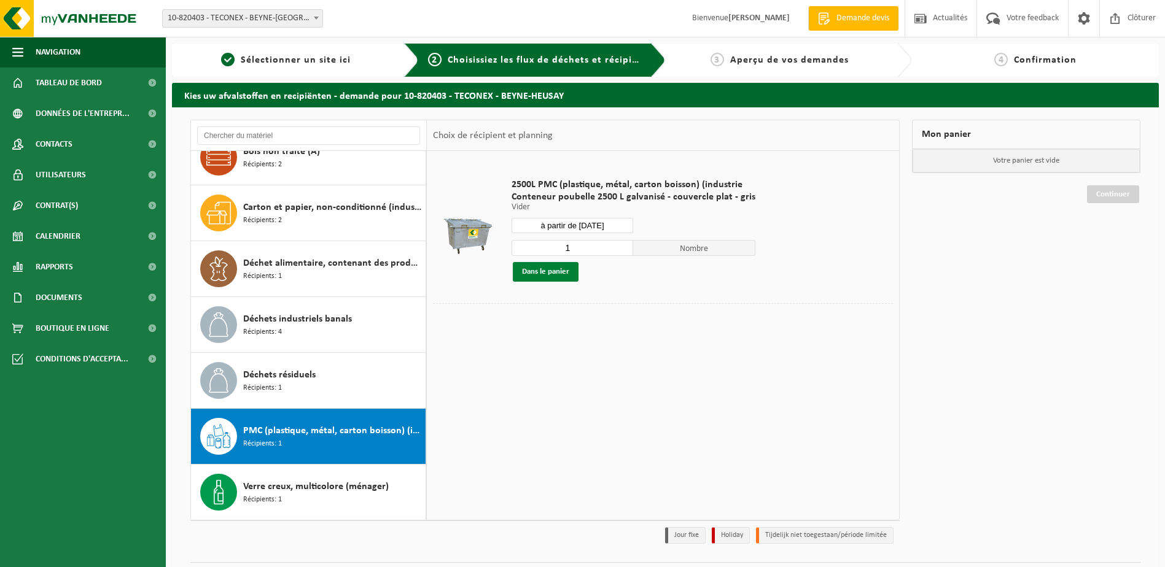 The height and width of the screenshot is (567, 1165). Describe the element at coordinates (1026, 134) in the screenshot. I see `div: Mon panier` at that location.